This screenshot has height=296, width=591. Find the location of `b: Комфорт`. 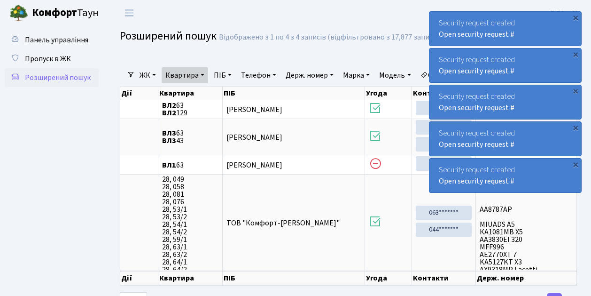

b: Комфорт is located at coordinates (55, 13).